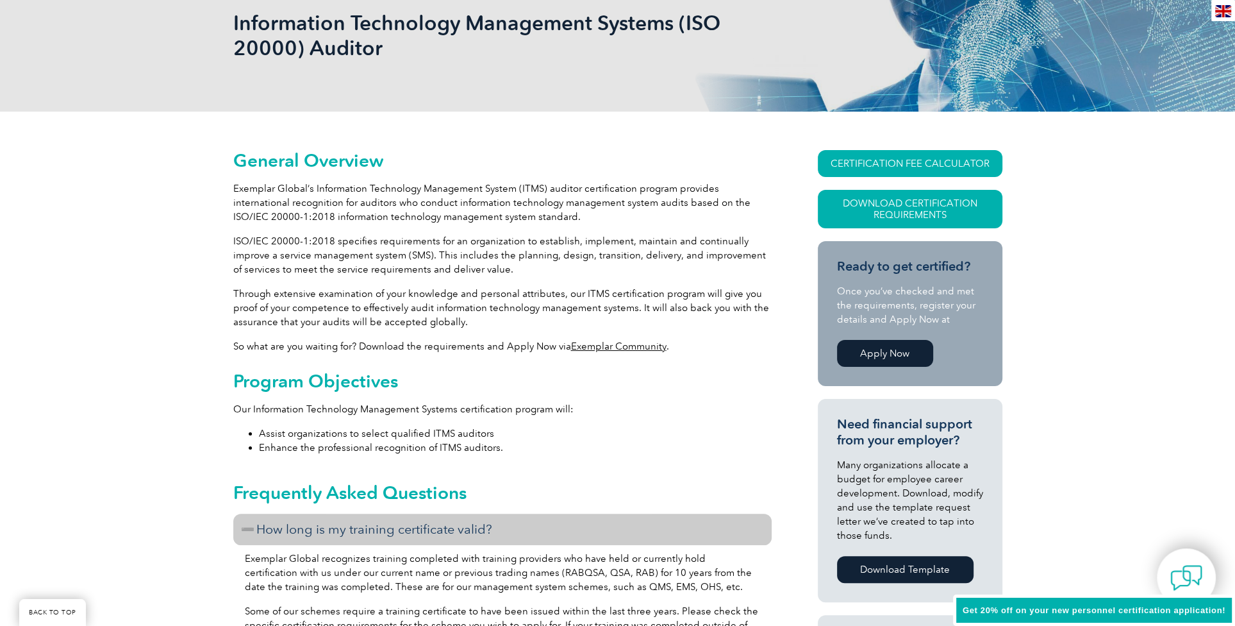 The image size is (1235, 626). What do you see at coordinates (503, 255) in the screenshot?
I see `p: ISO/IEC 20000-1:2018 specifies requirements for an organization to establish, implement, maintain...` at bounding box center [503, 255].